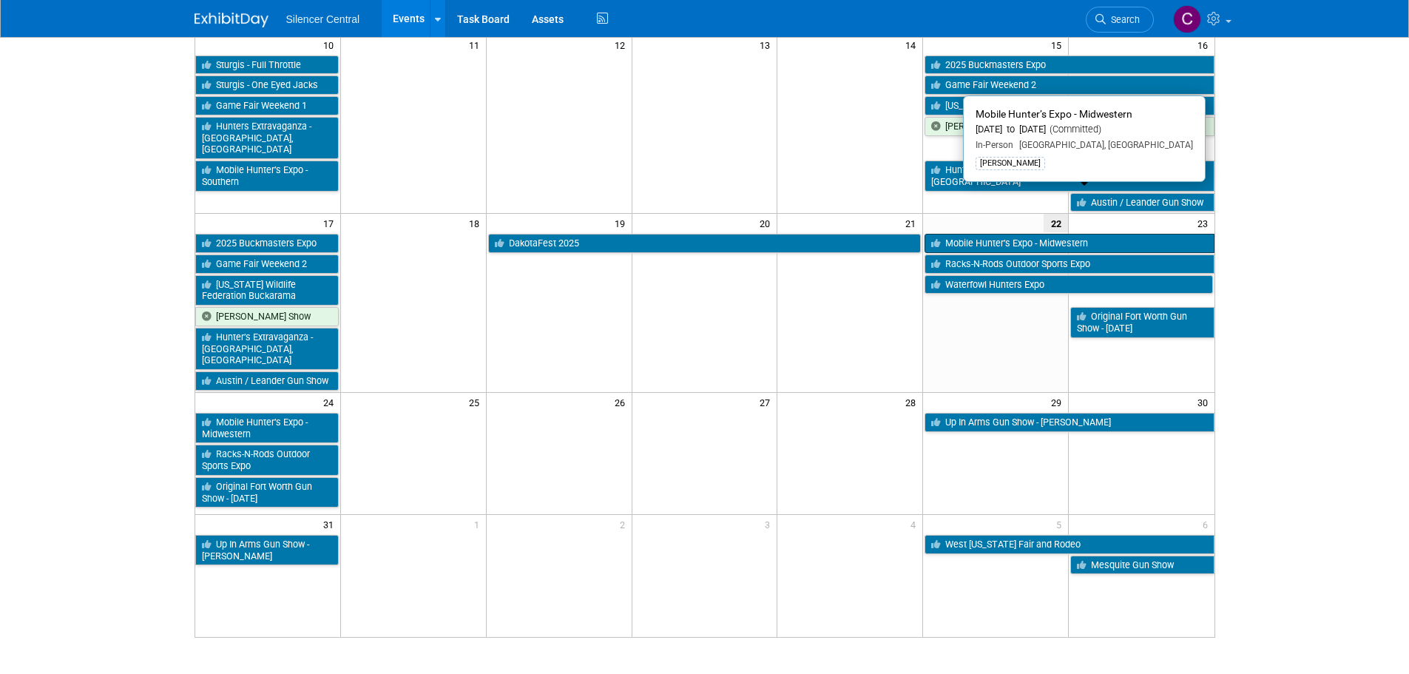 This screenshot has height=674, width=1409. What do you see at coordinates (994, 145) in the screenshot?
I see `span: In-Person` at bounding box center [994, 145].